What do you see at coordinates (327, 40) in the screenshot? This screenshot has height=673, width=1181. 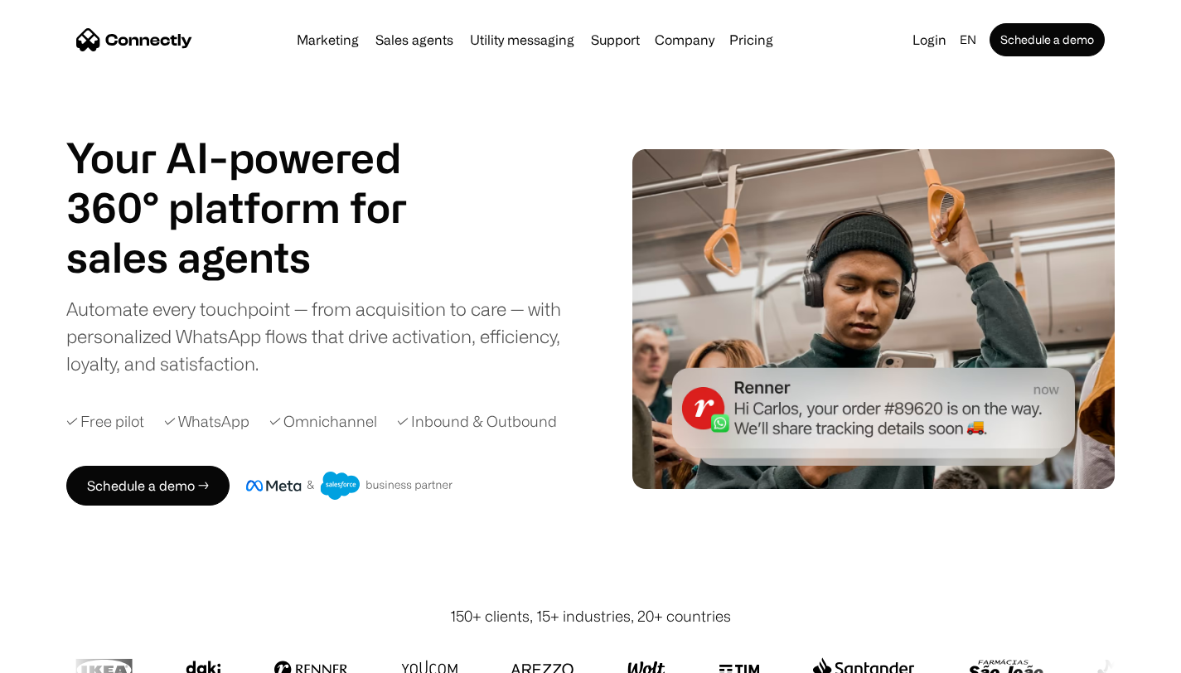 I see `a: Marketing` at bounding box center [327, 40].